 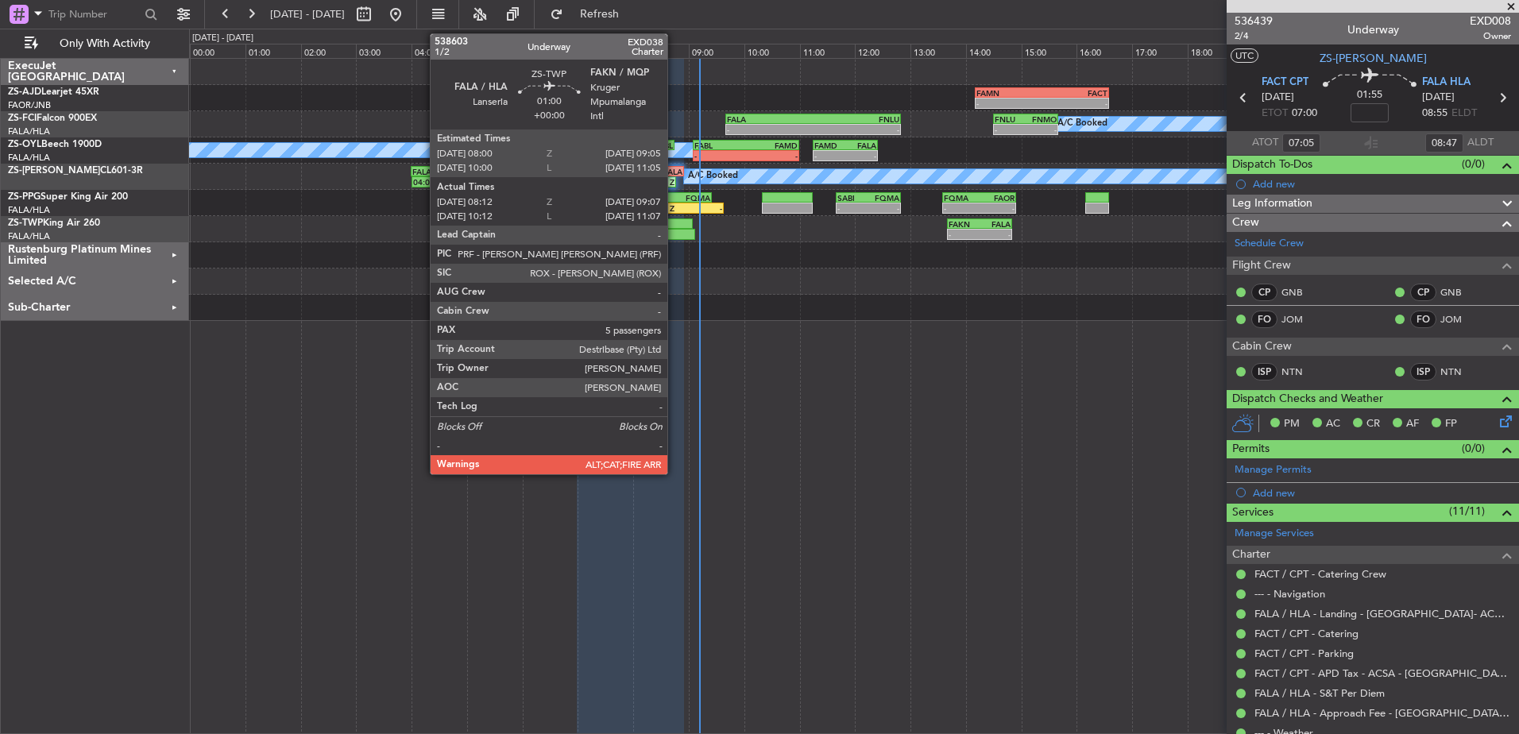 What do you see at coordinates (1041, 119) in the screenshot?
I see `div: FNMO` at bounding box center [1041, 119].